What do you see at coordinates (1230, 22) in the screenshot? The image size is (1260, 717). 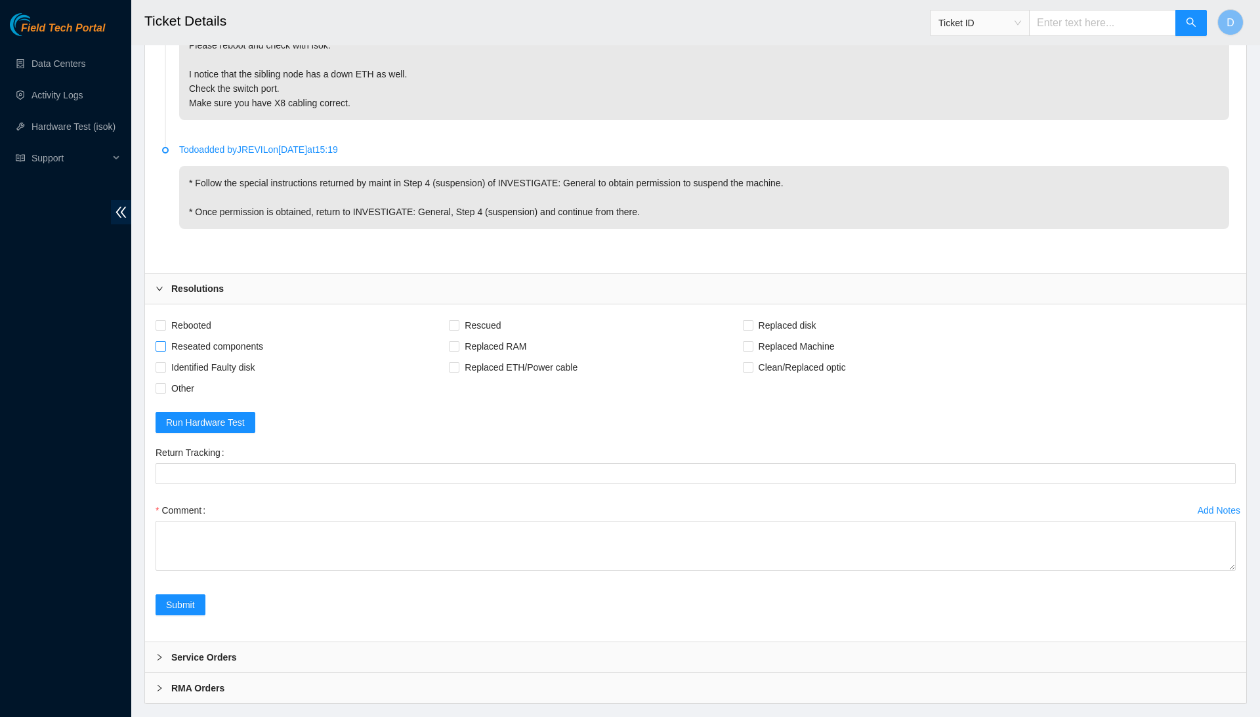 I see `span: D` at bounding box center [1230, 22].